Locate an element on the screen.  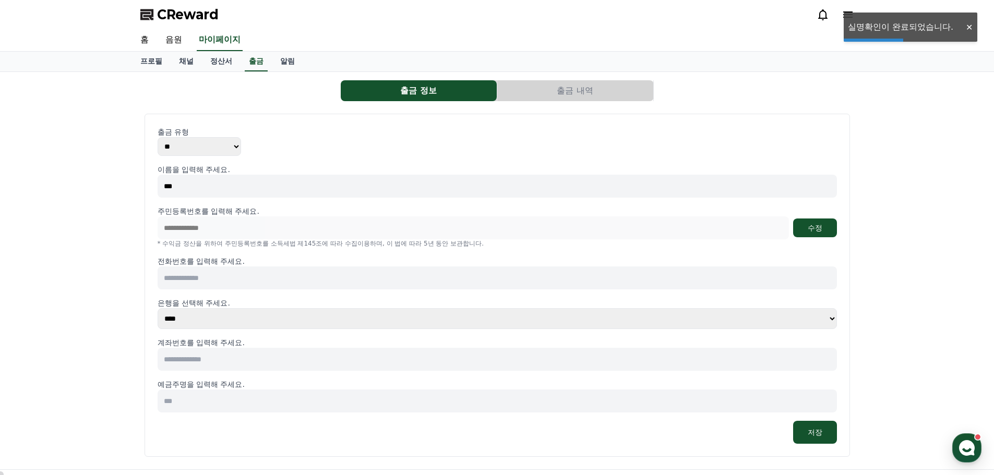
a: 대화 is located at coordinates (102, 344).